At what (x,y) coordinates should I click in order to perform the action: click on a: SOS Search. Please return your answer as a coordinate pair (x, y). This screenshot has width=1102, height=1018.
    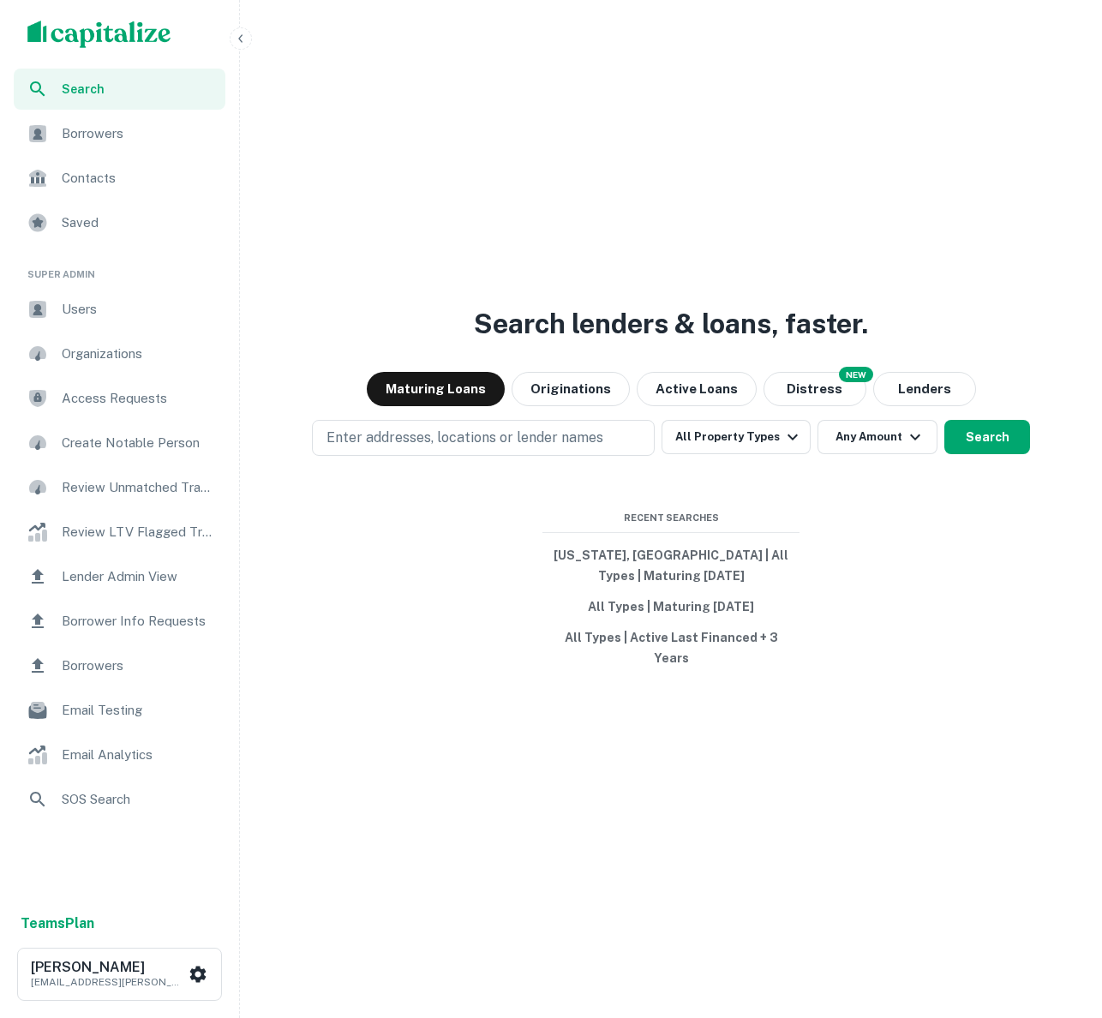
    Looking at the image, I should click on (119, 800).